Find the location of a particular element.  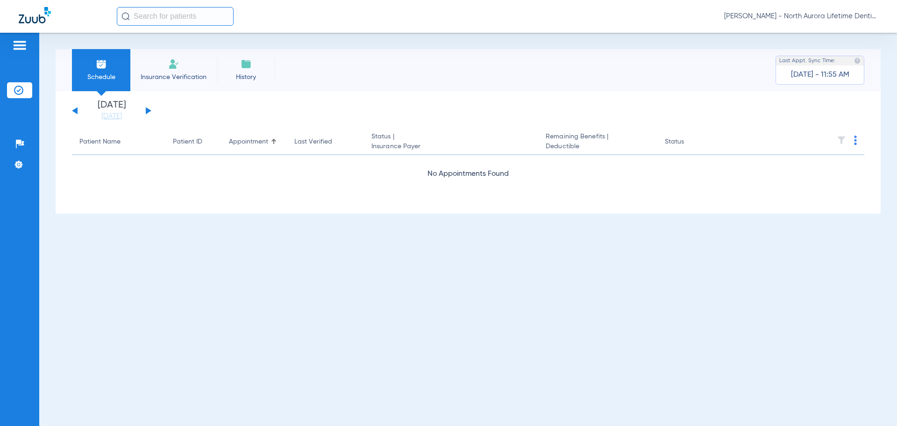

span: Schedule is located at coordinates (101, 77).